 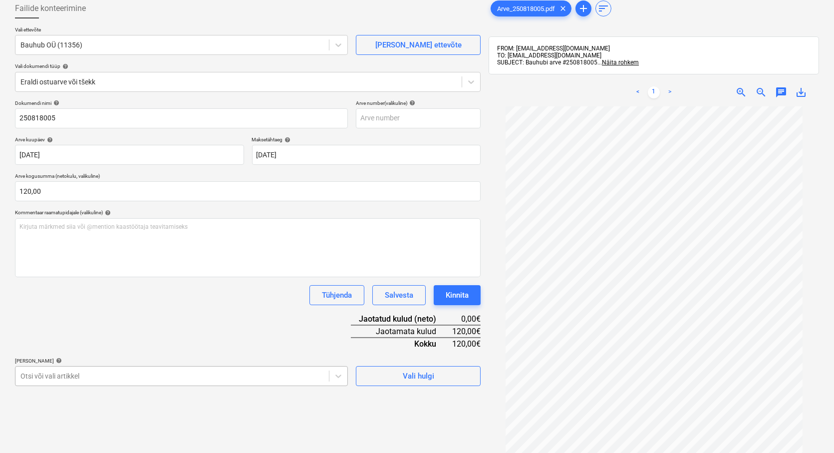 What do you see at coordinates (129, 139) in the screenshot?
I see `div: Arve kuupäev` at bounding box center [129, 139].